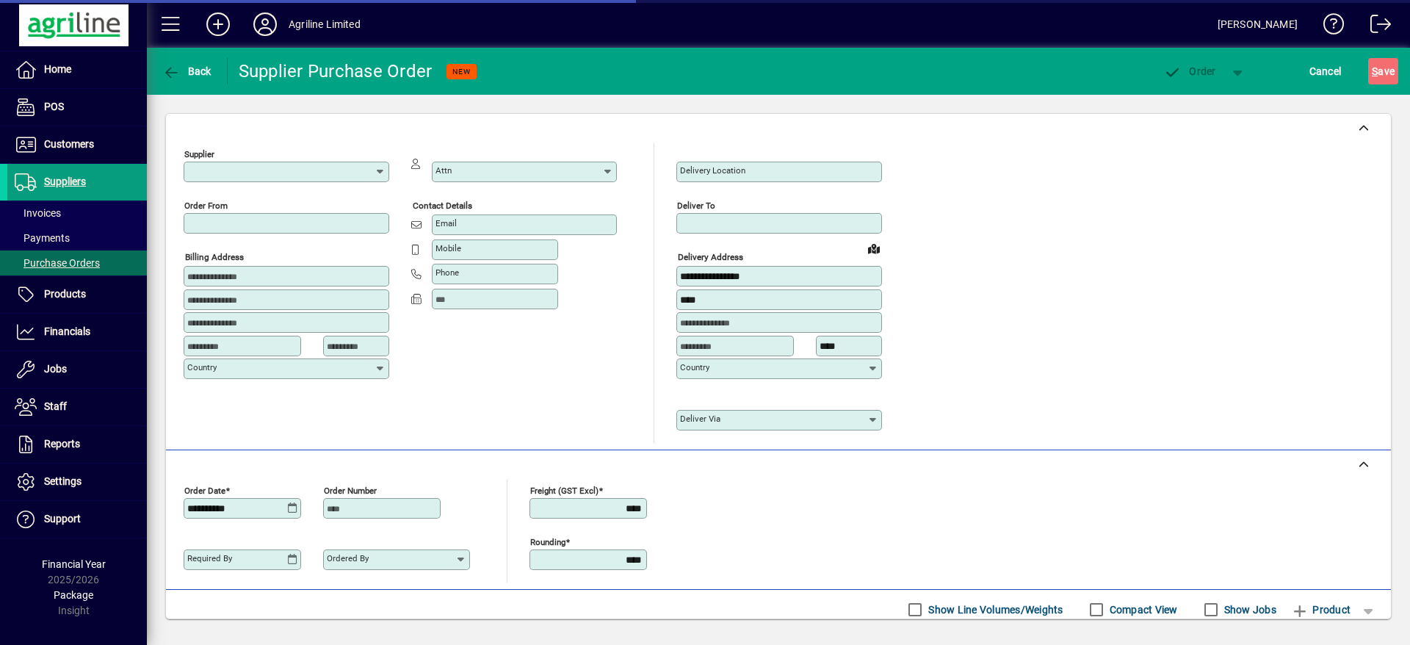 This screenshot has width=1410, height=645. Describe the element at coordinates (1374, 71) in the screenshot. I see `span: S` at that location.